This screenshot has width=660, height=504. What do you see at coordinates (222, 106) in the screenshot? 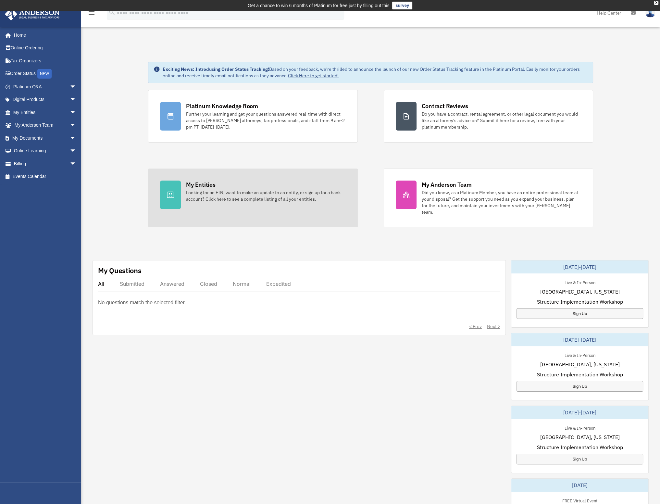
I see `div: Platinum Knowledge Room` at bounding box center [222, 106].